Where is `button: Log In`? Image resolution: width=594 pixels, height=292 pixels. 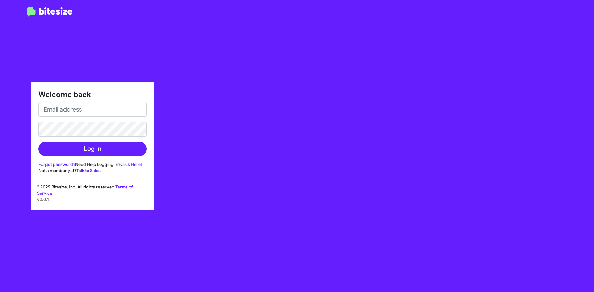 button: Log In is located at coordinates (92, 149).